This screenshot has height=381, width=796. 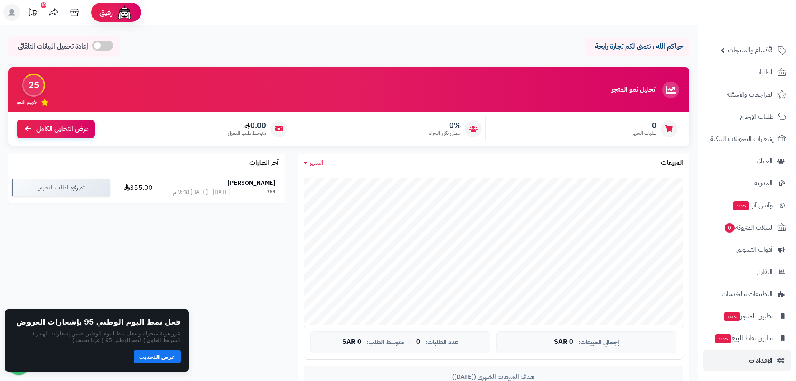 What do you see at coordinates (749, 227) in the screenshot?
I see `span: السلات المتروكة` at bounding box center [749, 227].